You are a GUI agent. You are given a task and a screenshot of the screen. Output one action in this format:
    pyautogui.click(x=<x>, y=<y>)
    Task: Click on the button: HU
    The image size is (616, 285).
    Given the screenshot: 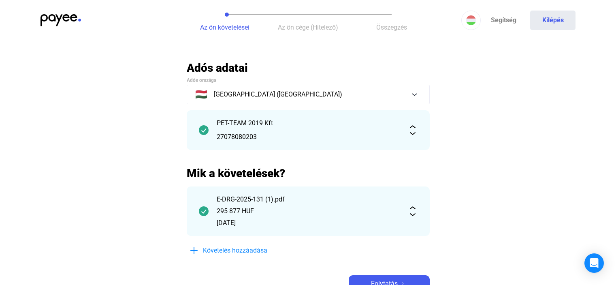 What is the action you would take?
    pyautogui.click(x=471, y=20)
    